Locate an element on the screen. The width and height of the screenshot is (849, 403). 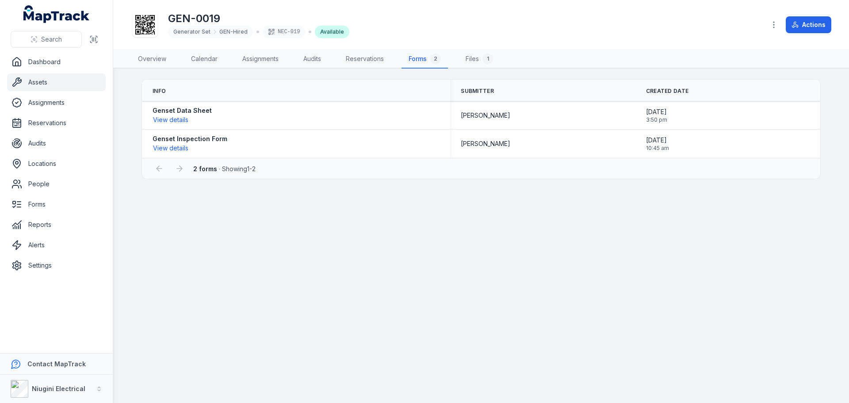
a: People is located at coordinates (56, 184).